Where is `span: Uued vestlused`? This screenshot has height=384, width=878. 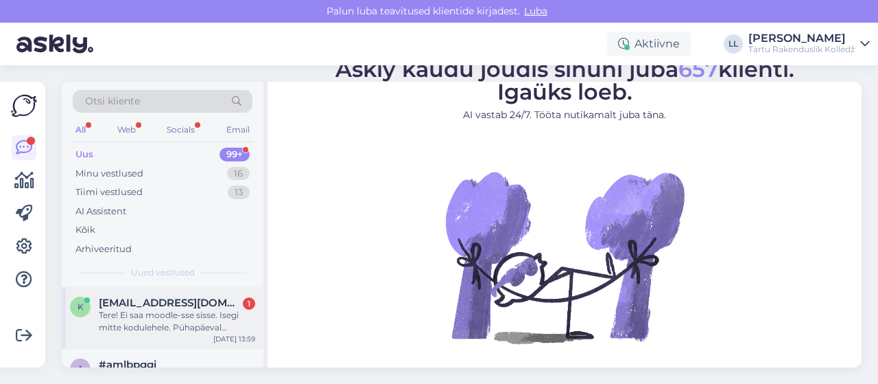 span: Uued vestlused is located at coordinates (163, 272).